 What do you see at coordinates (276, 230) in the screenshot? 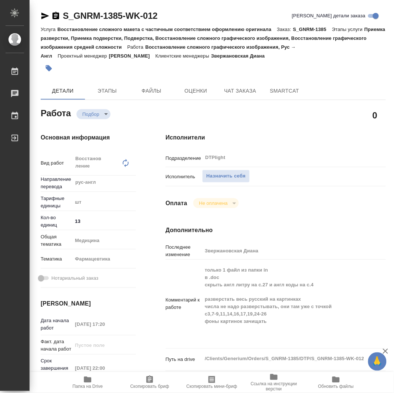
I see `h4: Дополнительно` at bounding box center [276, 230].